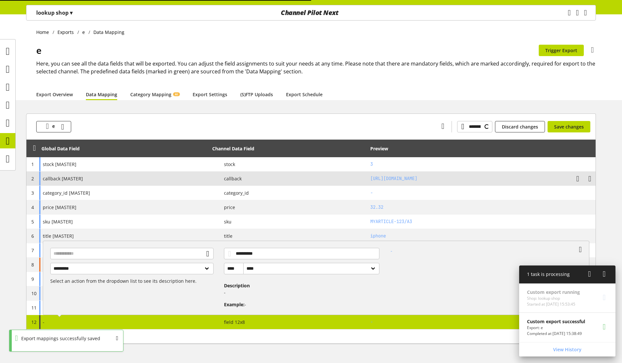 Image resolution: width=622 pixels, height=363 pixels. Describe the element at coordinates (66, 32) in the screenshot. I see `a: Exports` at that location.